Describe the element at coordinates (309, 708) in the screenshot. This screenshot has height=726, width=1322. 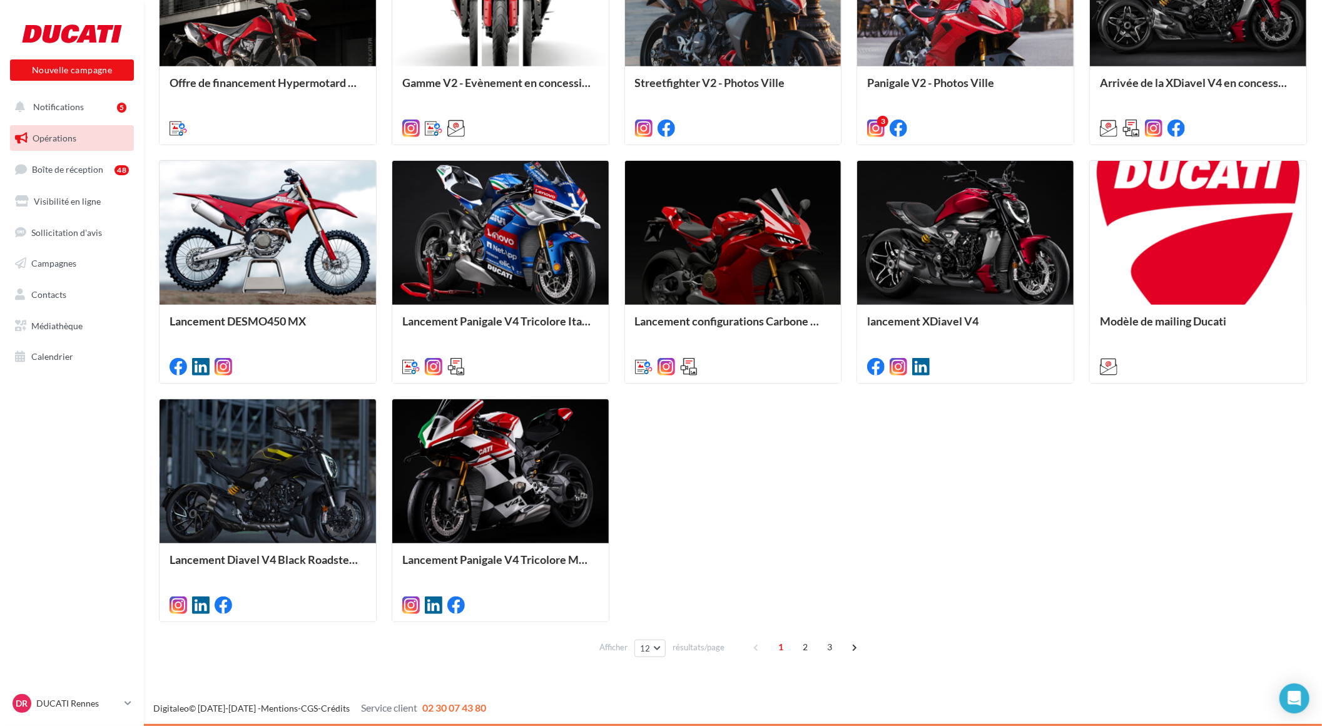
I see `a: CGS` at that location.